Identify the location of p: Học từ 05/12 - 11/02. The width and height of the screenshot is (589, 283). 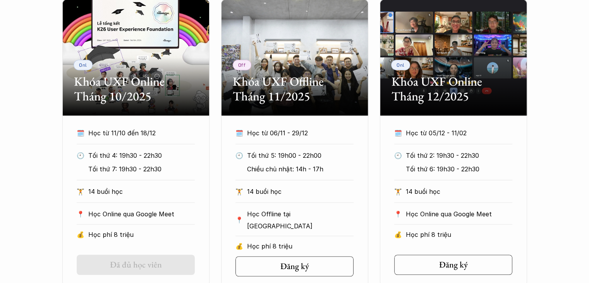
(452, 133).